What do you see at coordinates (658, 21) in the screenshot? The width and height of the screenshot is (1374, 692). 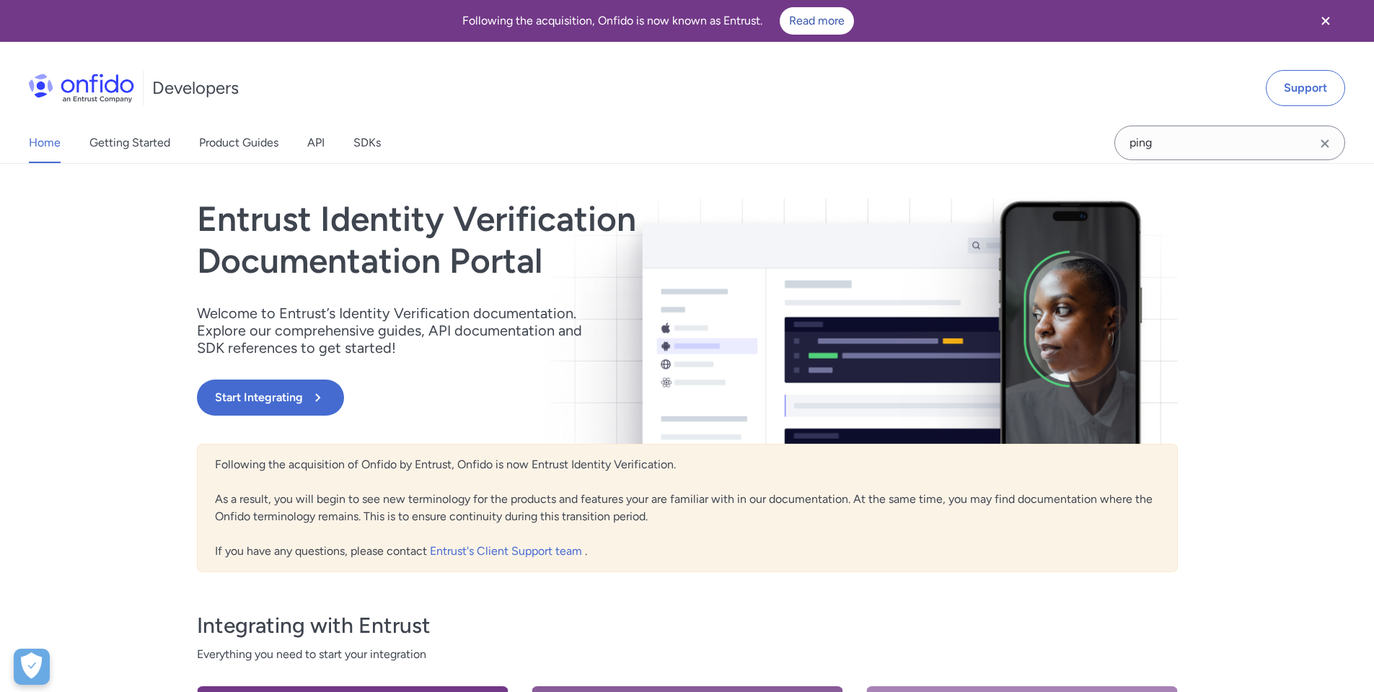 I see `div: Following the acquisition, Onfido is now known as Entrust.` at bounding box center [658, 21].